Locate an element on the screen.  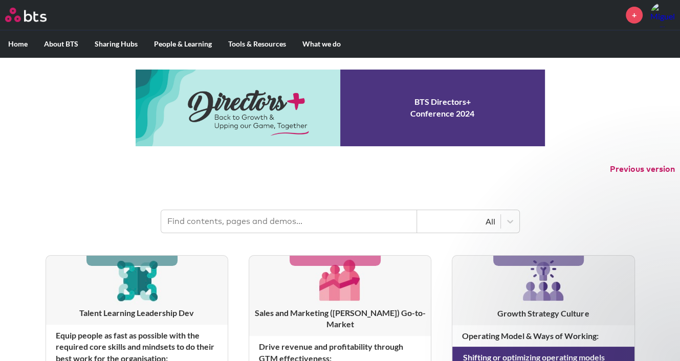
label: People & Learning is located at coordinates (183, 44).